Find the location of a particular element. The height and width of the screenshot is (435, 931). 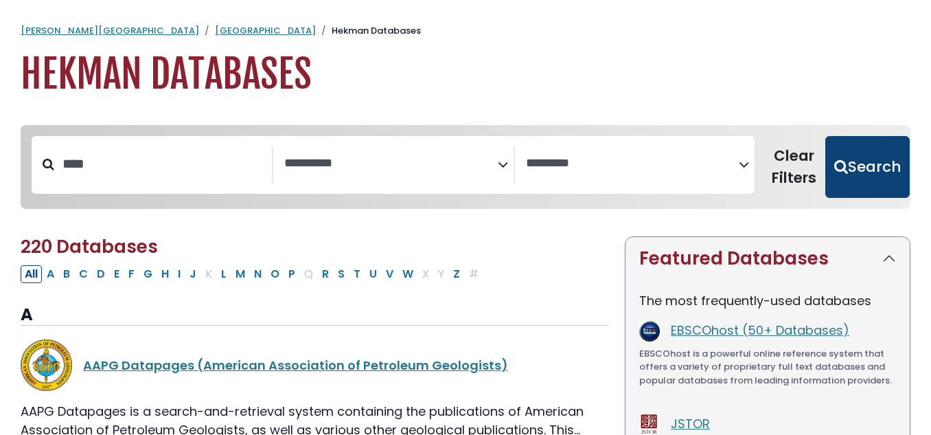

button: Filter Results U is located at coordinates (373, 274).